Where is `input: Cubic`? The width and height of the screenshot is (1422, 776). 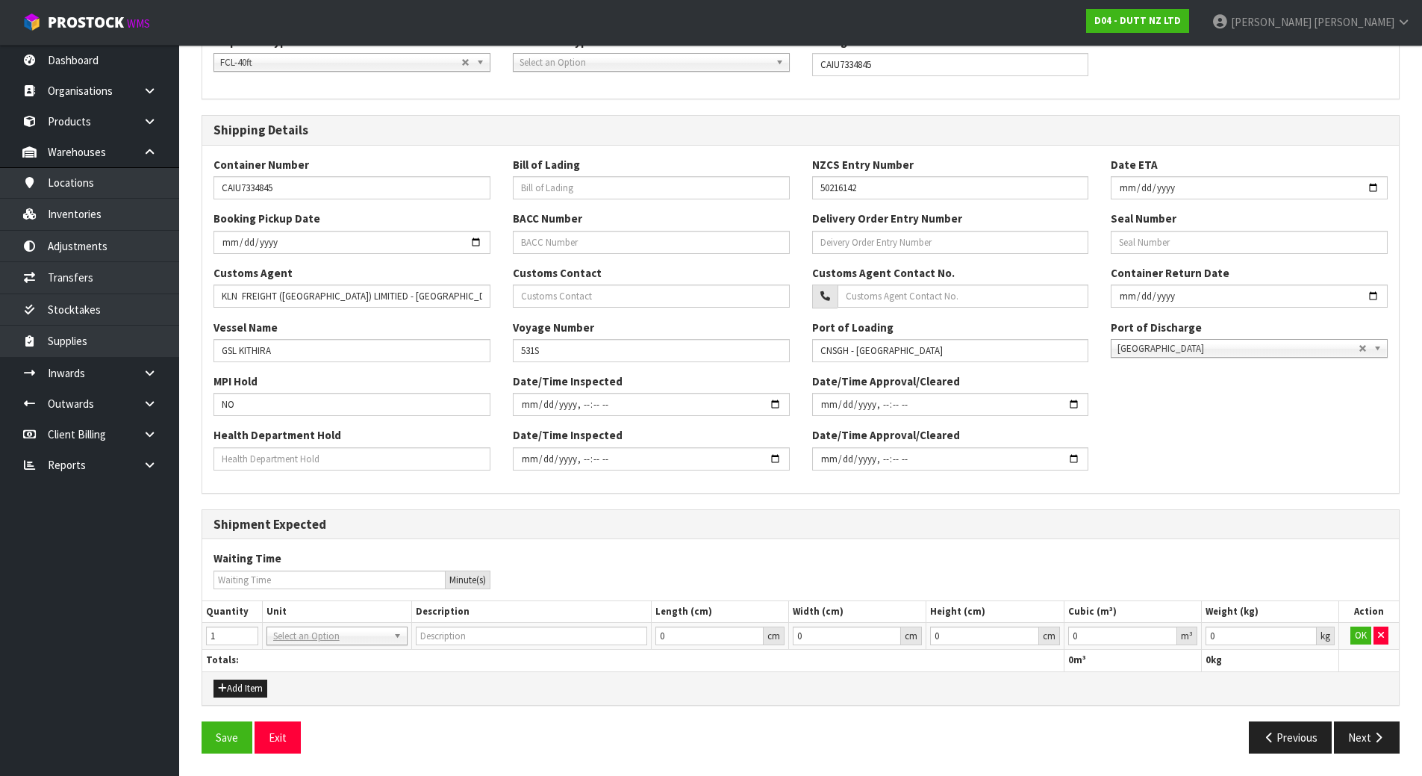
input: Cubic is located at coordinates (1123, 635).